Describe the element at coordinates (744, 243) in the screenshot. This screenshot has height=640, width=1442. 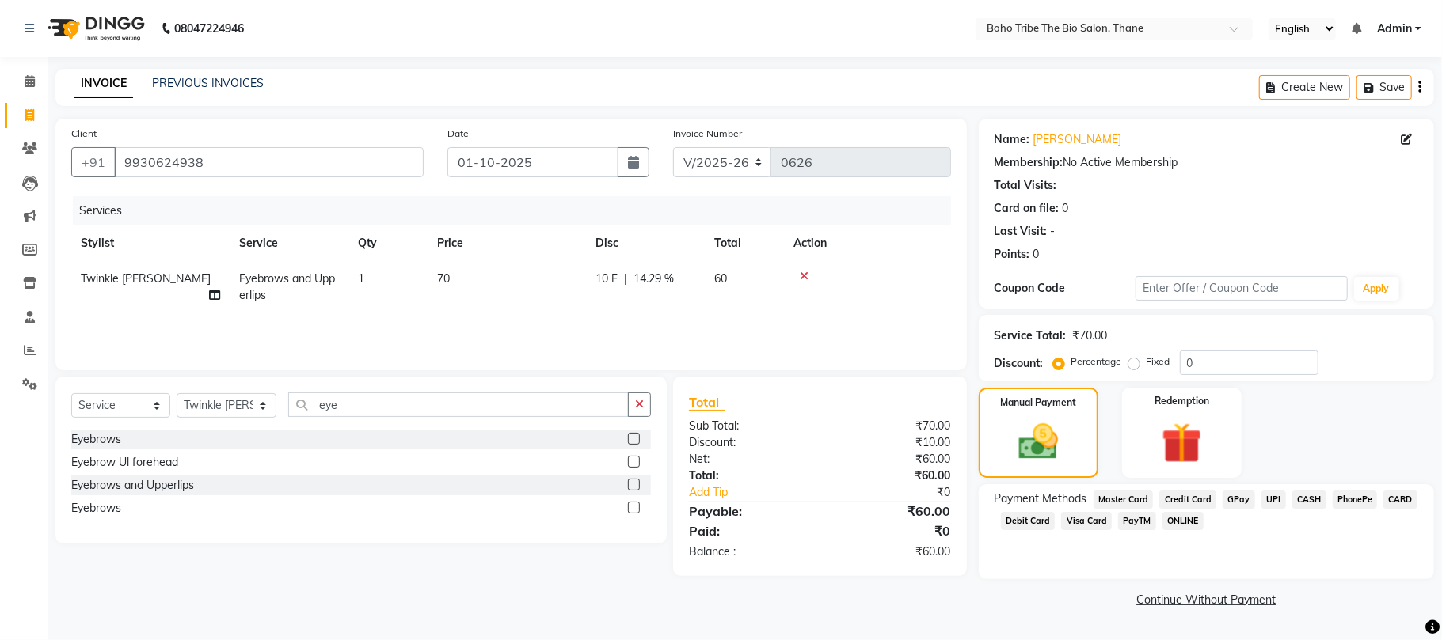
I see `th: Total` at that location.